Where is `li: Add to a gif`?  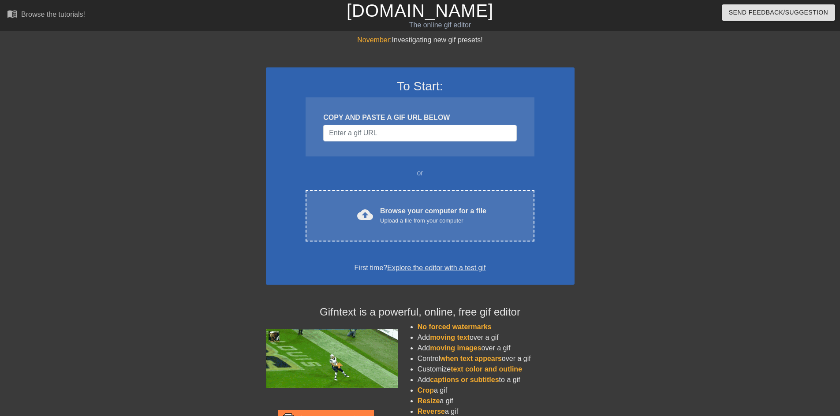
li: Add to a gif is located at coordinates (496, 380).